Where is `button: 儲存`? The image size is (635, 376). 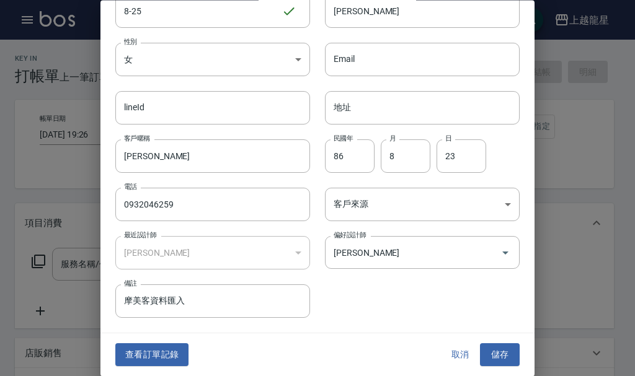
button: 儲存 is located at coordinates (499, 355).